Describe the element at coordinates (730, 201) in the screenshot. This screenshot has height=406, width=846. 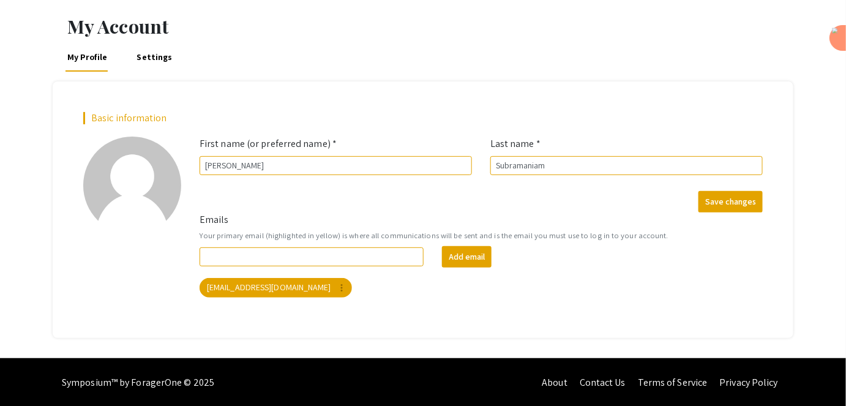
I see `button: Save changes` at that location.